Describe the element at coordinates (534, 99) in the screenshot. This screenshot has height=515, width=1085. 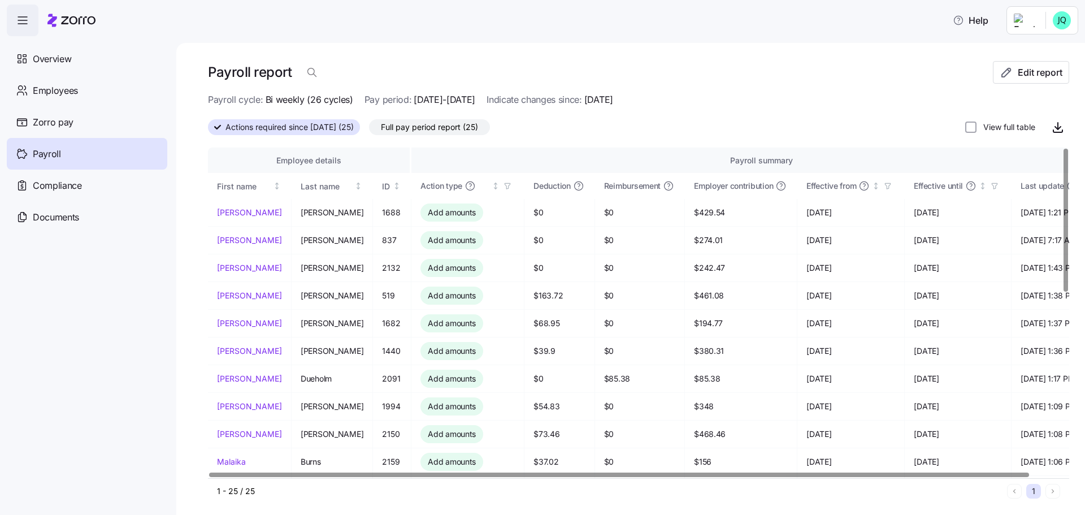
I see `span: Indicate changes since:` at that location.